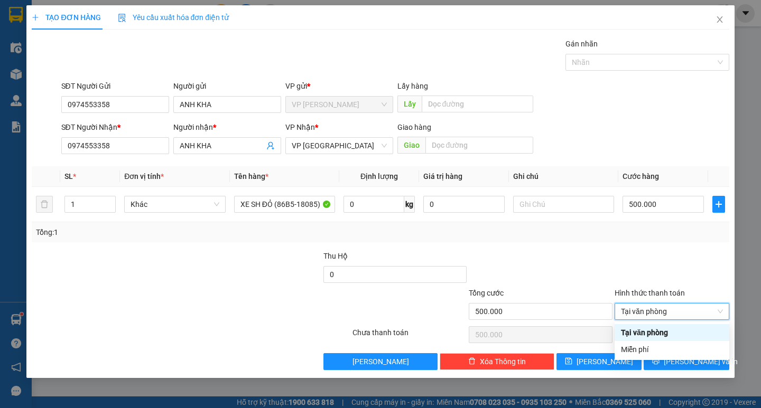  What do you see at coordinates (144, 176) in the screenshot?
I see `span: Đơn vị tính` at bounding box center [144, 176].